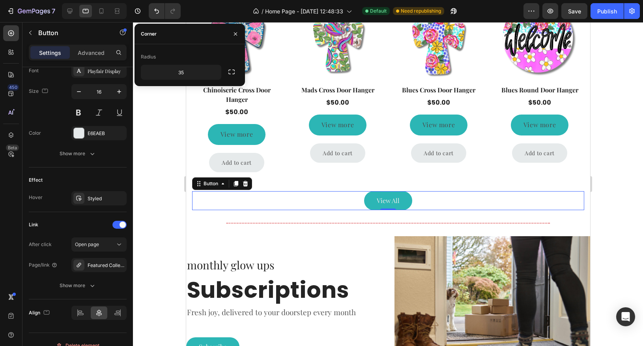  Describe the element at coordinates (34, 224) in the screenshot. I see `div: Link` at that location.